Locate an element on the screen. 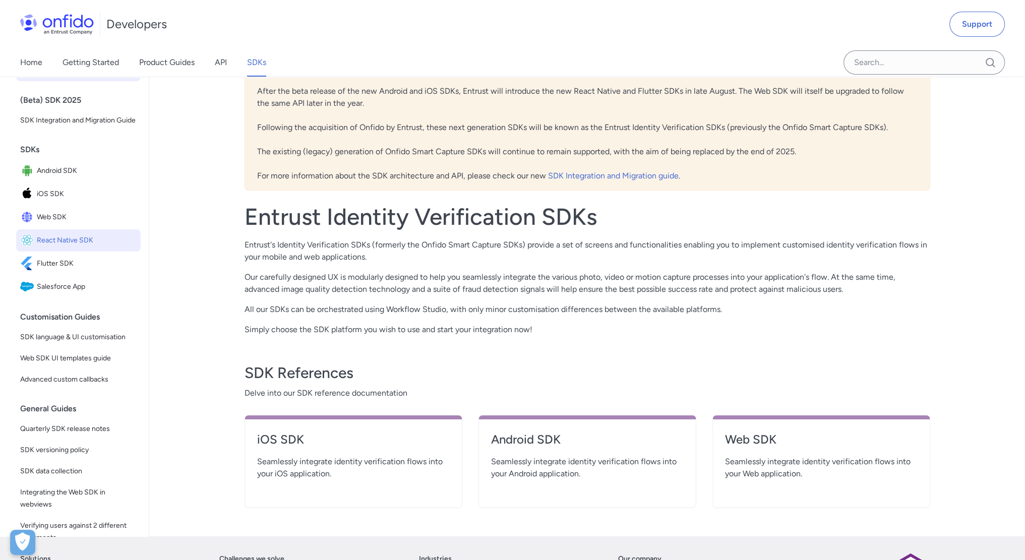 The width and height of the screenshot is (1025, 560). a: Home is located at coordinates (31, 63).